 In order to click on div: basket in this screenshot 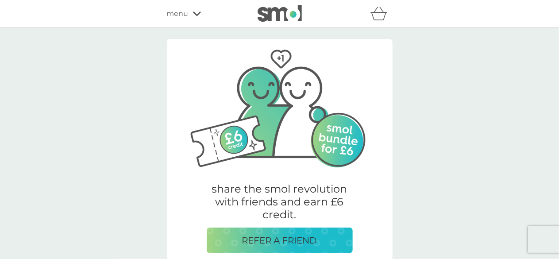, I will do `click(381, 14)`.